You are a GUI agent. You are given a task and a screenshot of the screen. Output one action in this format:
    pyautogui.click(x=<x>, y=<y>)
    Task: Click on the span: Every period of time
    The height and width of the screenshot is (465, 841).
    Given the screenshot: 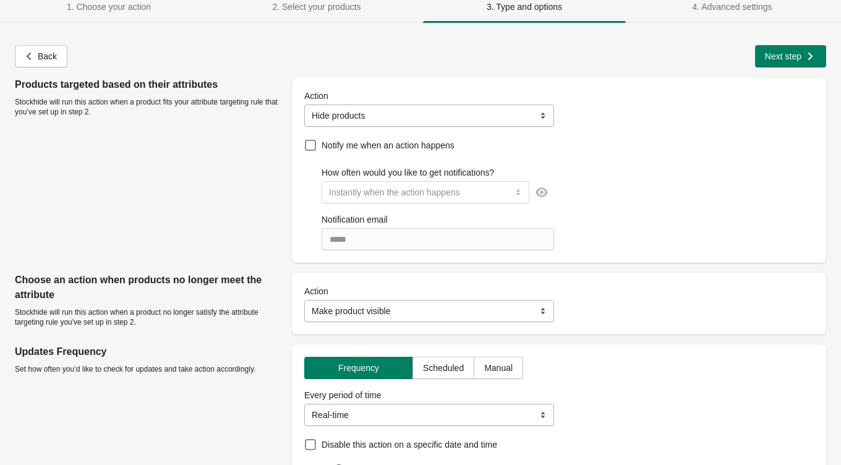 What is the action you would take?
    pyautogui.click(x=343, y=395)
    